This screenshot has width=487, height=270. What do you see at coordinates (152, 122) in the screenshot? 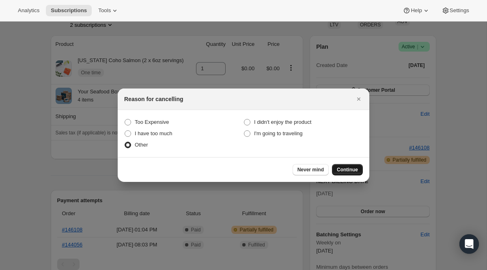
I see `span: Too Expensive` at bounding box center [152, 122].